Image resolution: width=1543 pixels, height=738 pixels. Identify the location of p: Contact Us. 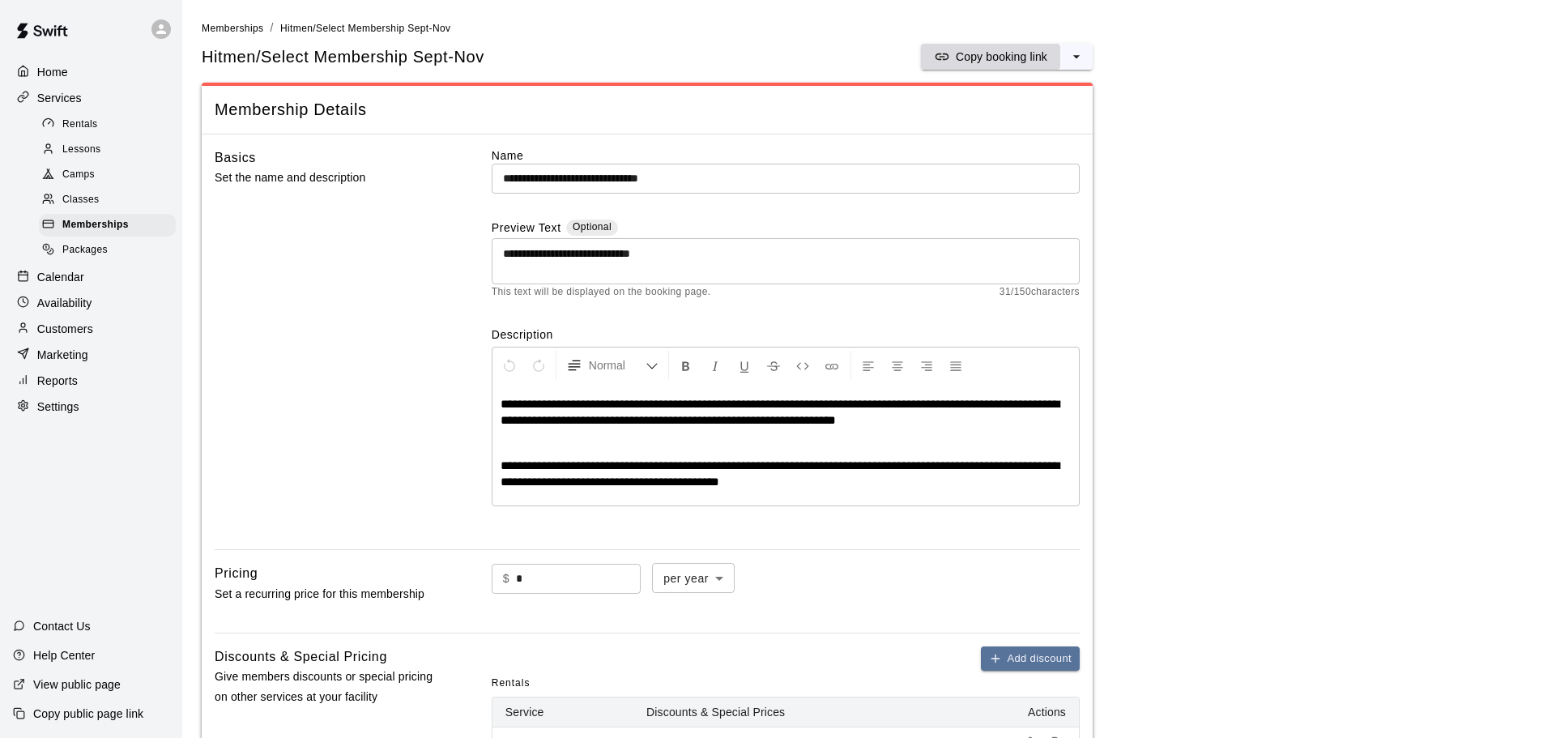
(62, 626).